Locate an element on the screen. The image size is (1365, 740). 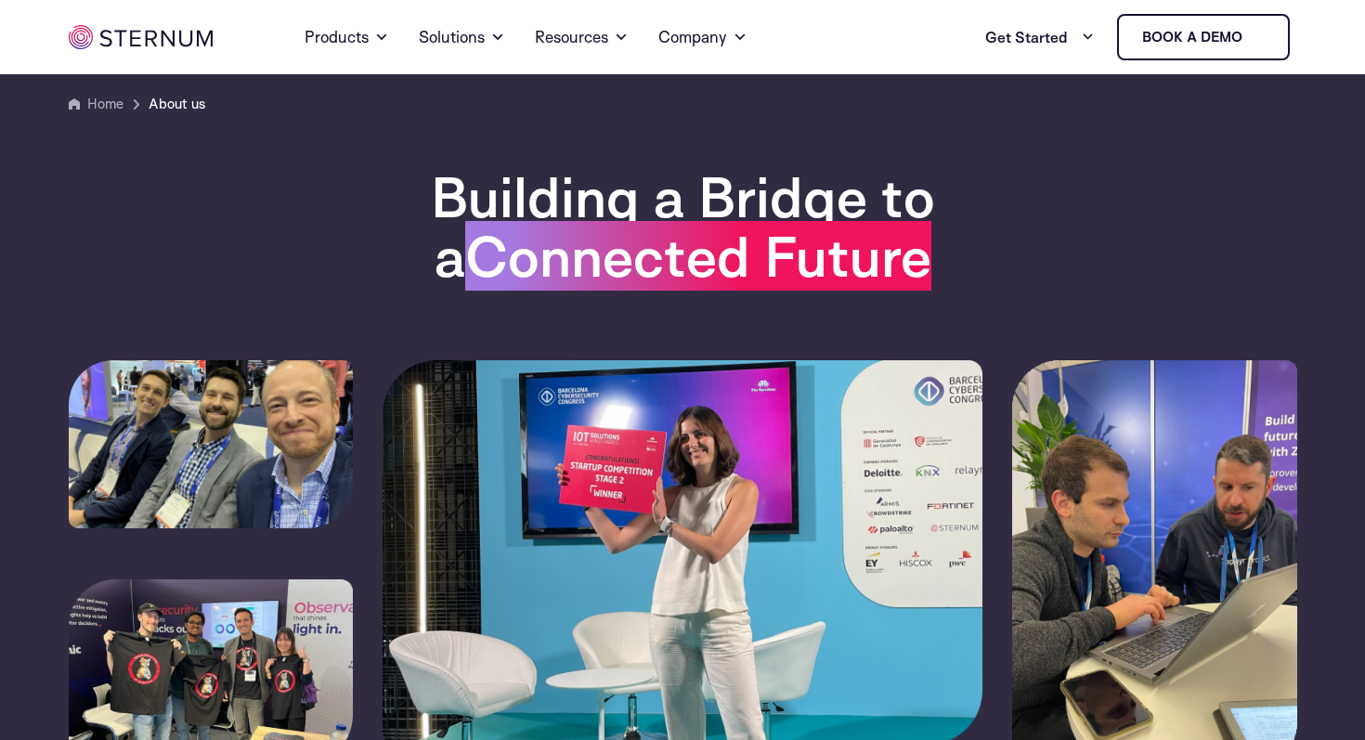
a: Resources is located at coordinates (581, 37).